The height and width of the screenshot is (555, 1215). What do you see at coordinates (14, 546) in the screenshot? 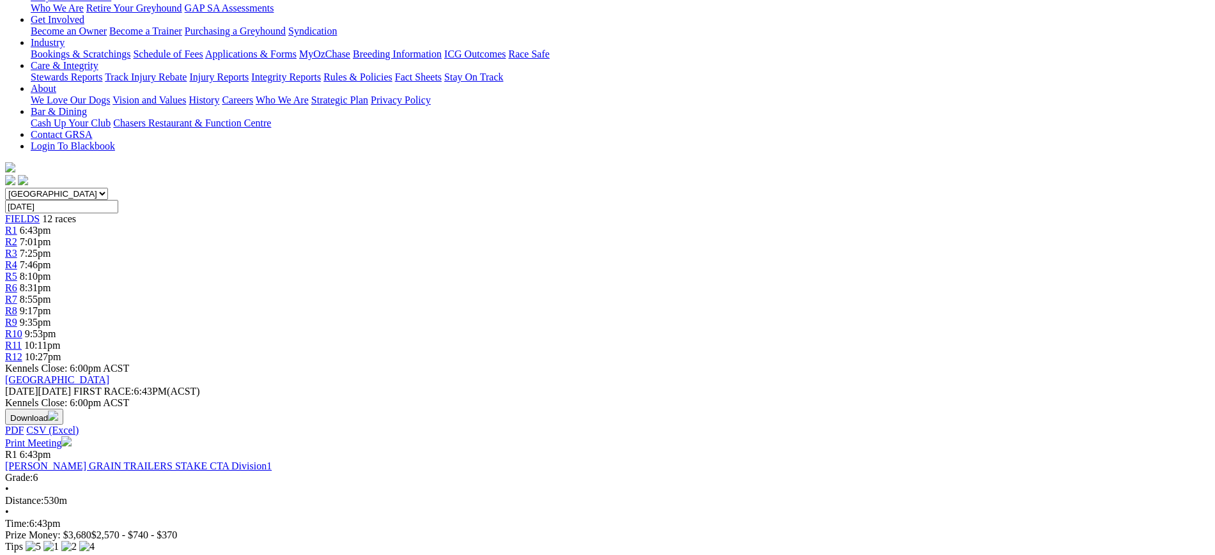
I see `span: Tips` at bounding box center [14, 546].